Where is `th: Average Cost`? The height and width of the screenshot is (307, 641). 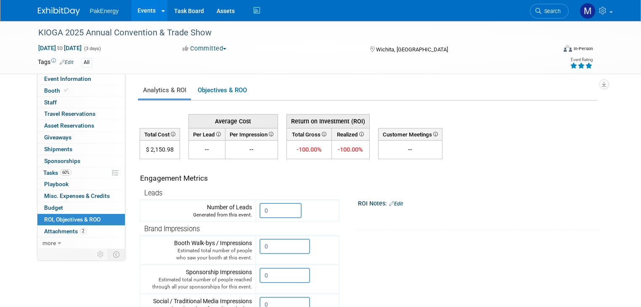 th: Average Cost is located at coordinates (233, 121).